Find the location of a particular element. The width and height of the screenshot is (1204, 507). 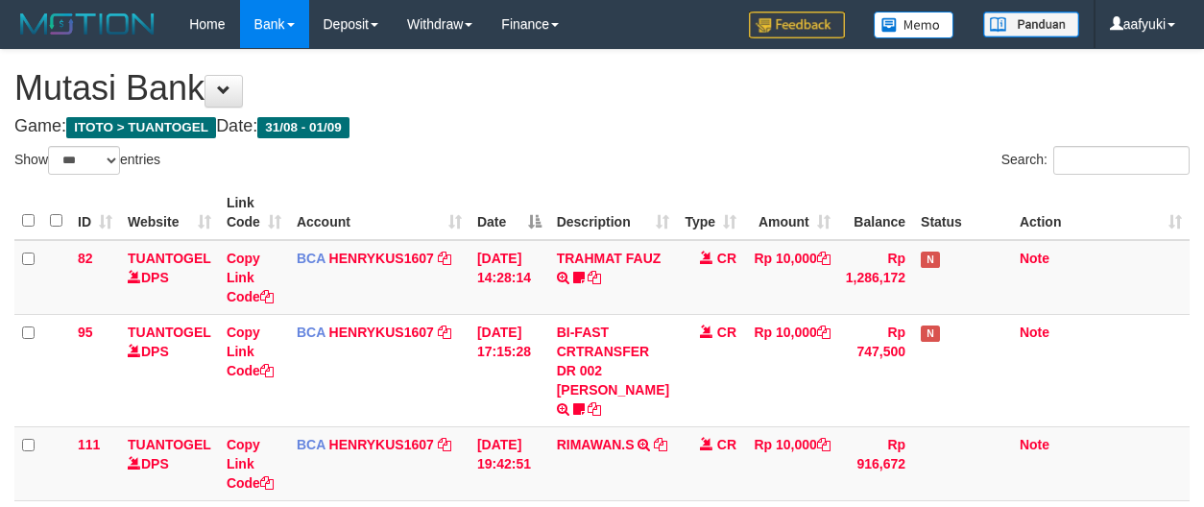

th: Balance is located at coordinates (876, 212).